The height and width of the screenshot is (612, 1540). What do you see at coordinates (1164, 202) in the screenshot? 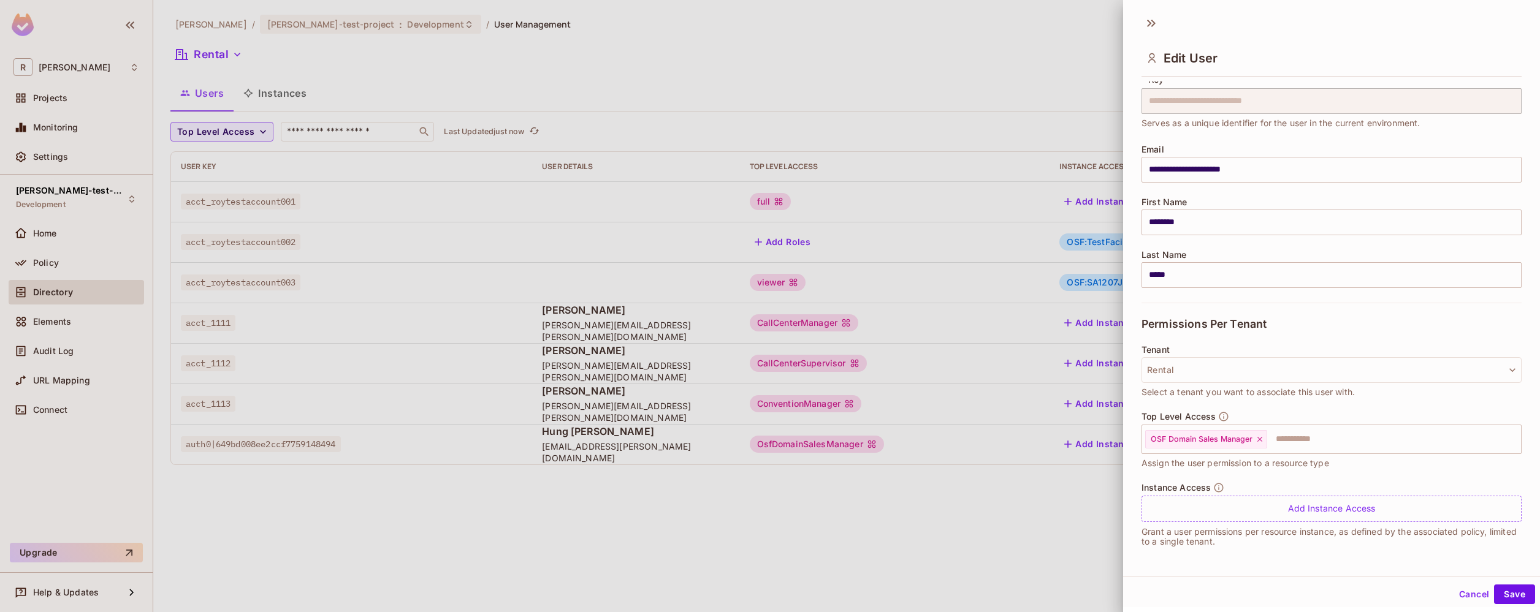
I see `span: First Name` at bounding box center [1164, 202].